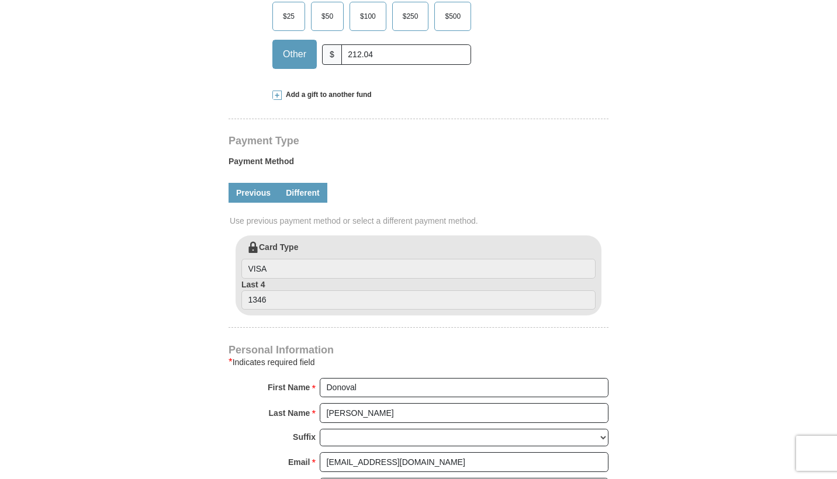 This screenshot has height=479, width=837. I want to click on span: Add a gift to another fund, so click(327, 95).